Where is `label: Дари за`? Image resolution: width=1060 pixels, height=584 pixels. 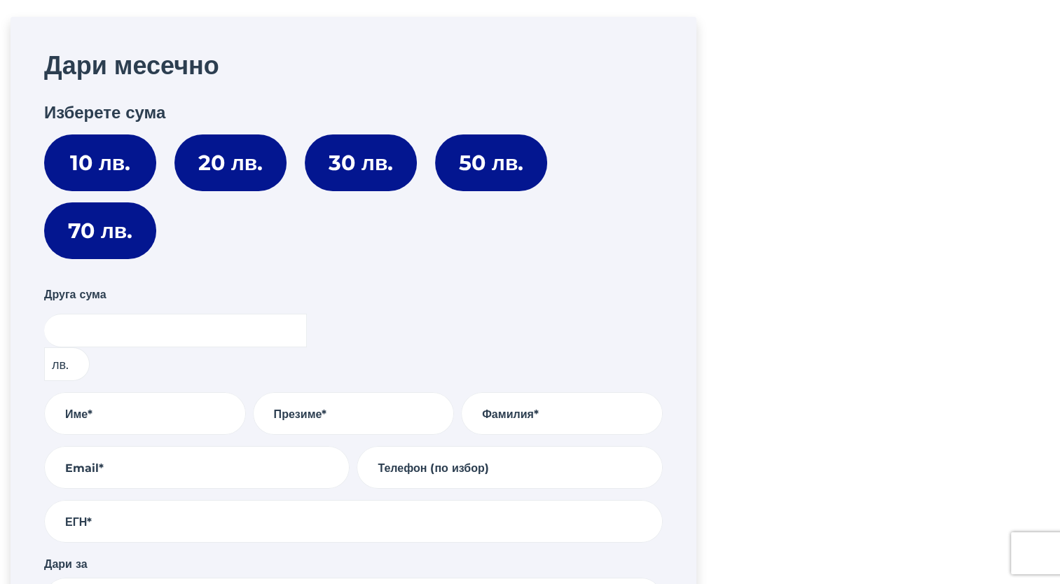 label: Дари за is located at coordinates (66, 564).